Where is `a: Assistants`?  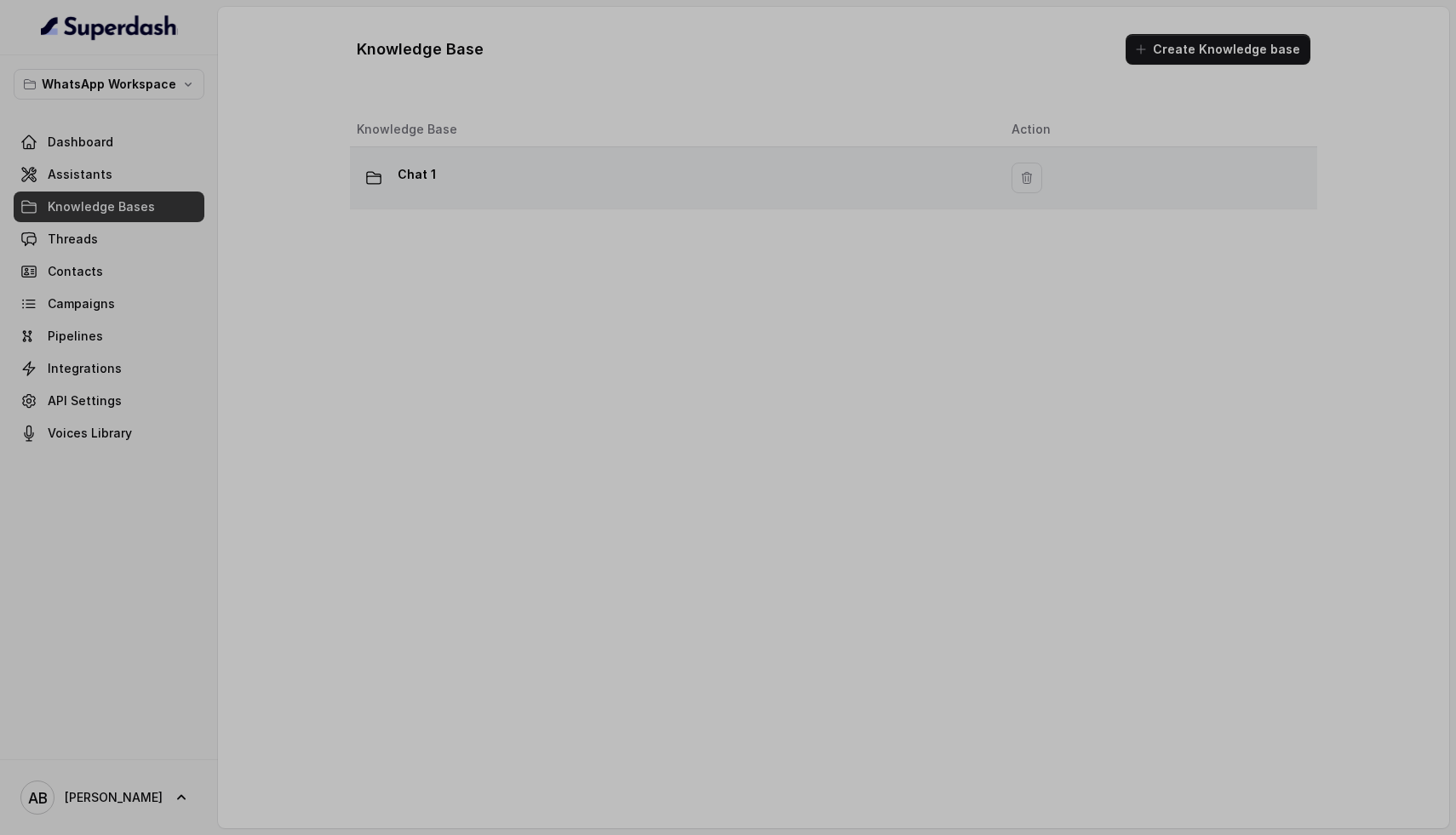
a: Assistants is located at coordinates (109, 175).